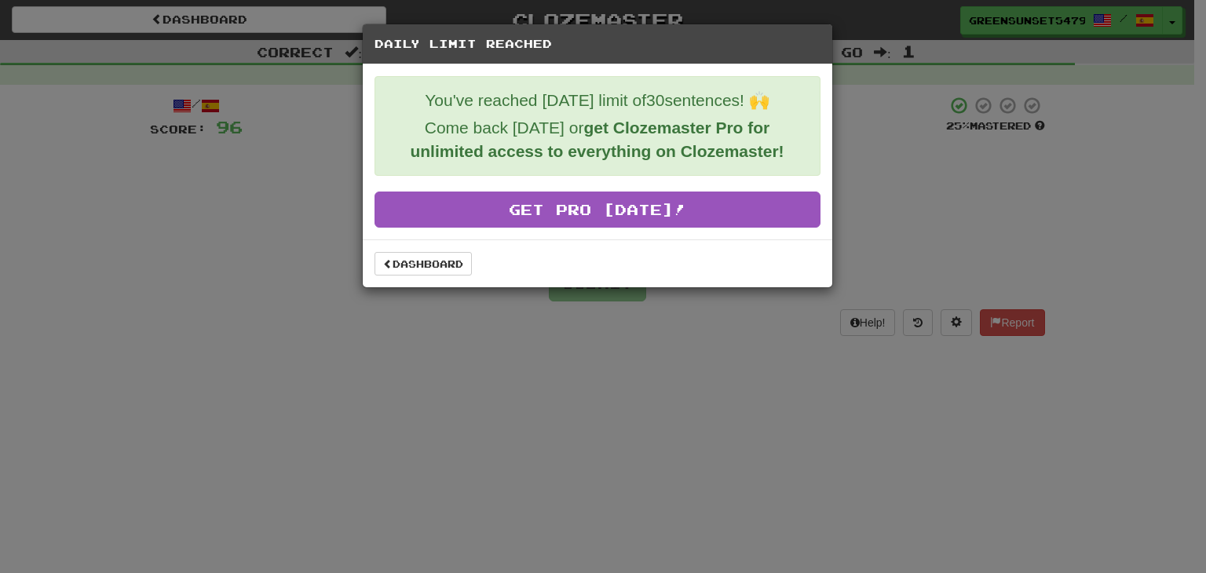 The image size is (1206, 573). Describe the element at coordinates (597, 139) in the screenshot. I see `strong: get Clozemaster Pro for unlimited access to everything on Clozemaster!` at that location.